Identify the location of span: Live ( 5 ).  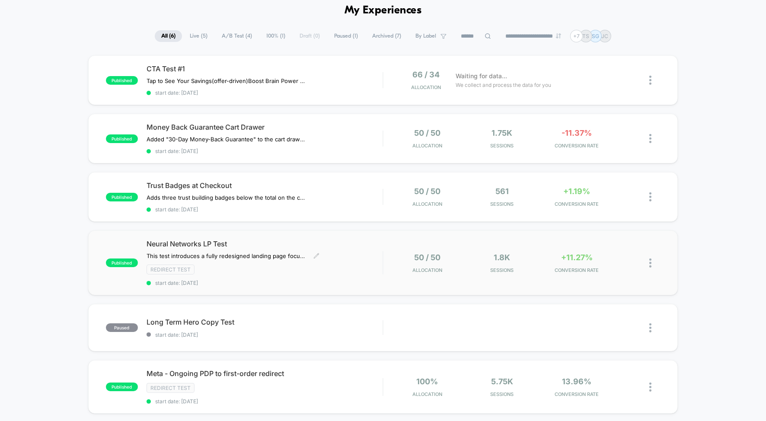
(198, 36).